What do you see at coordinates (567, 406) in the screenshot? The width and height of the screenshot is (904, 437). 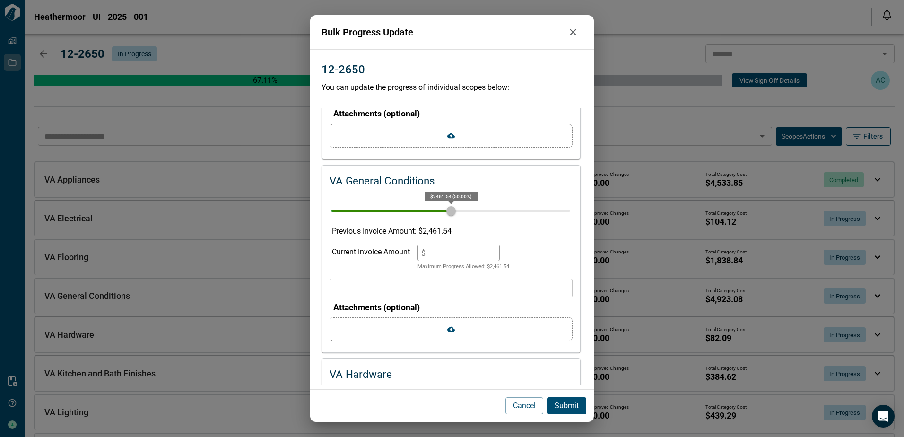 I see `button: Submit` at bounding box center [567, 406].